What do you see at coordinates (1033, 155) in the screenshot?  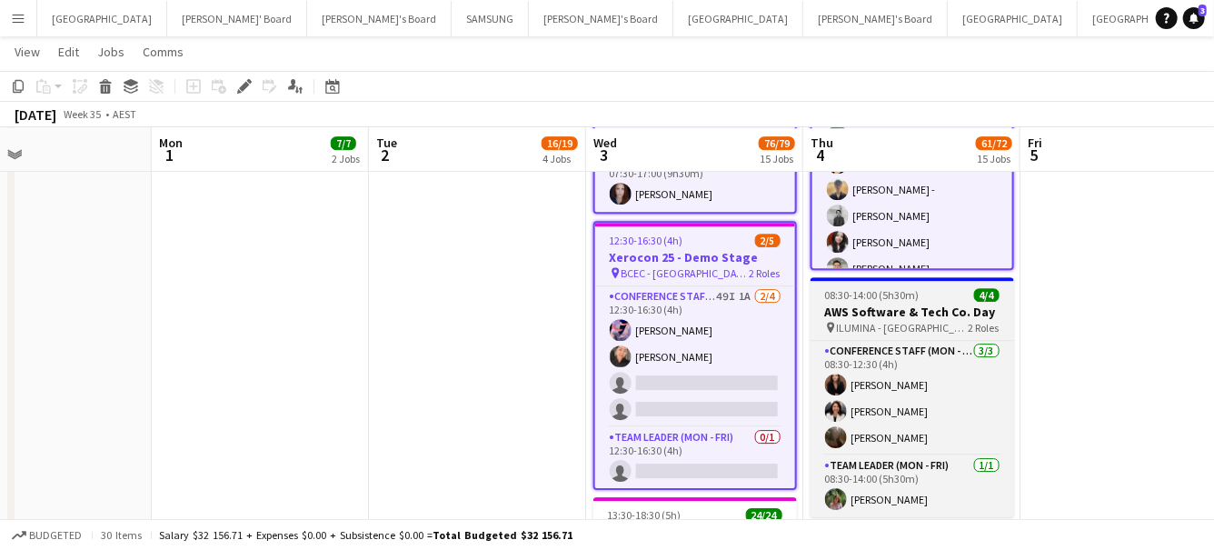 I see `span: 5` at bounding box center [1033, 155].